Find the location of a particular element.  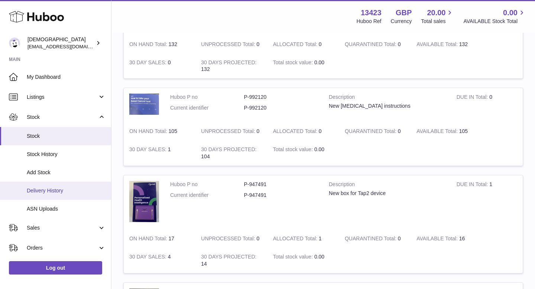

td: 104 is located at coordinates (231, 153).